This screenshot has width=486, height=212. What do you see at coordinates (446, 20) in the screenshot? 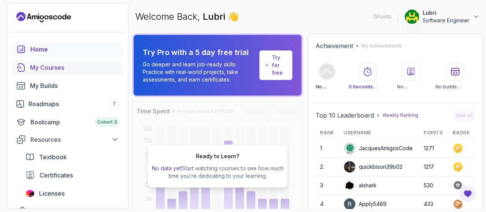
I see `p: Software Engineer` at bounding box center [446, 20].